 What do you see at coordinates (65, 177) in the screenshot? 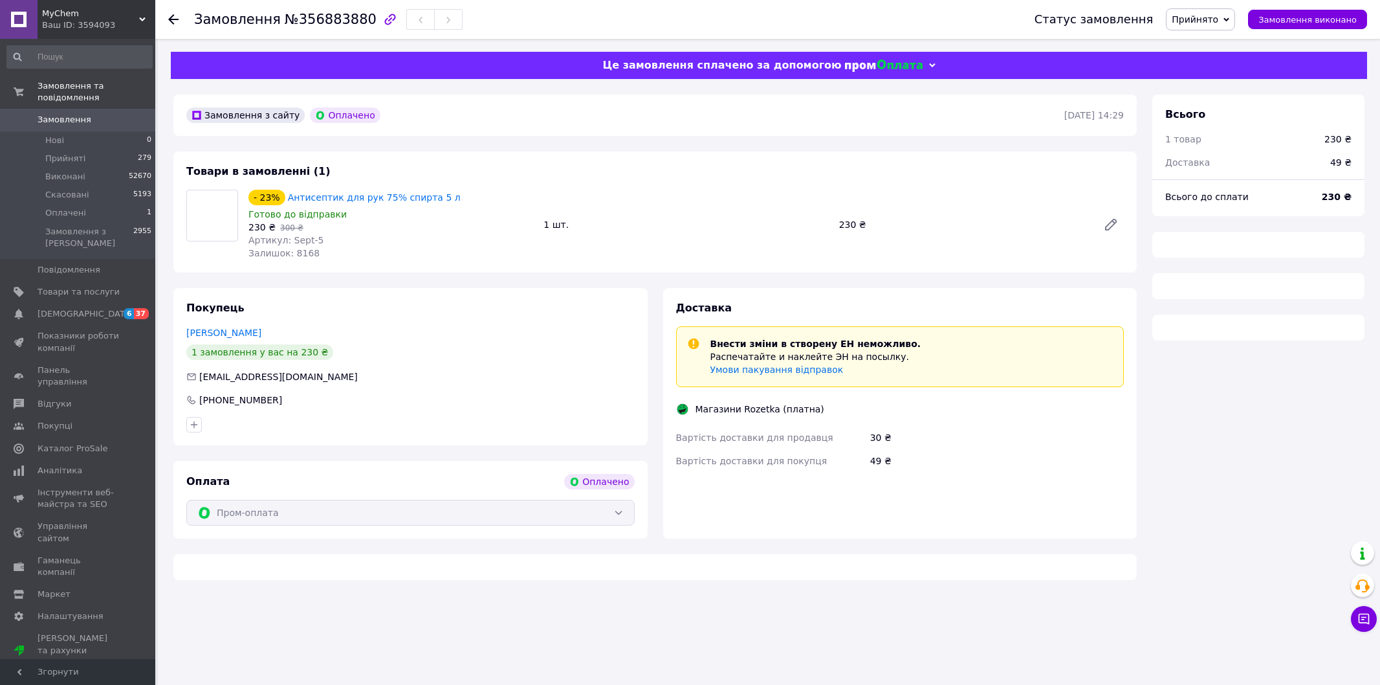
I see `span: Виконані` at bounding box center [65, 177].